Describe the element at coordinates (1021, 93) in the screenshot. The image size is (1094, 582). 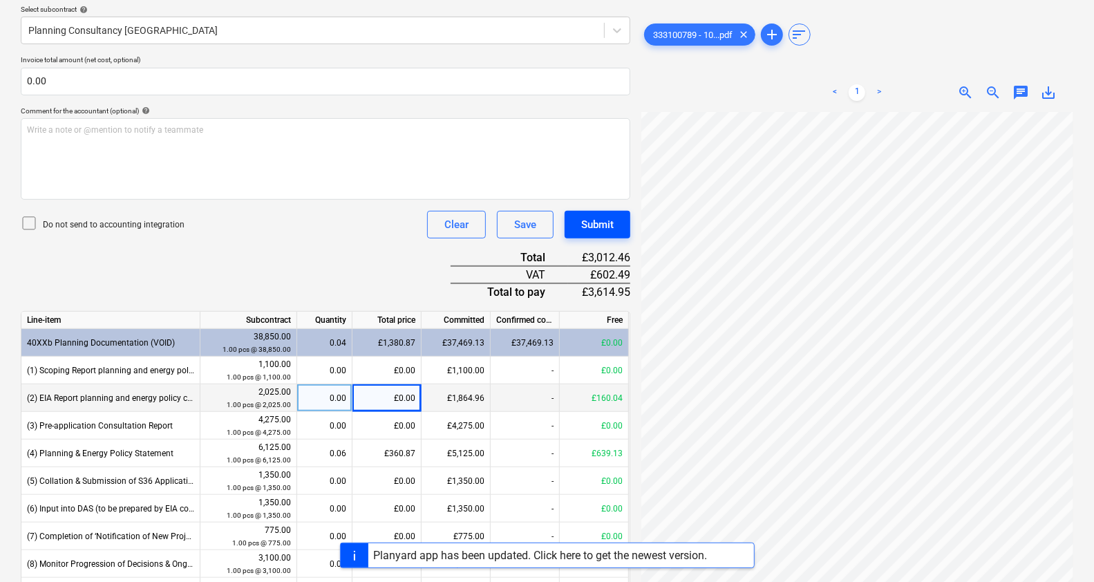
I see `span: chat` at that location.